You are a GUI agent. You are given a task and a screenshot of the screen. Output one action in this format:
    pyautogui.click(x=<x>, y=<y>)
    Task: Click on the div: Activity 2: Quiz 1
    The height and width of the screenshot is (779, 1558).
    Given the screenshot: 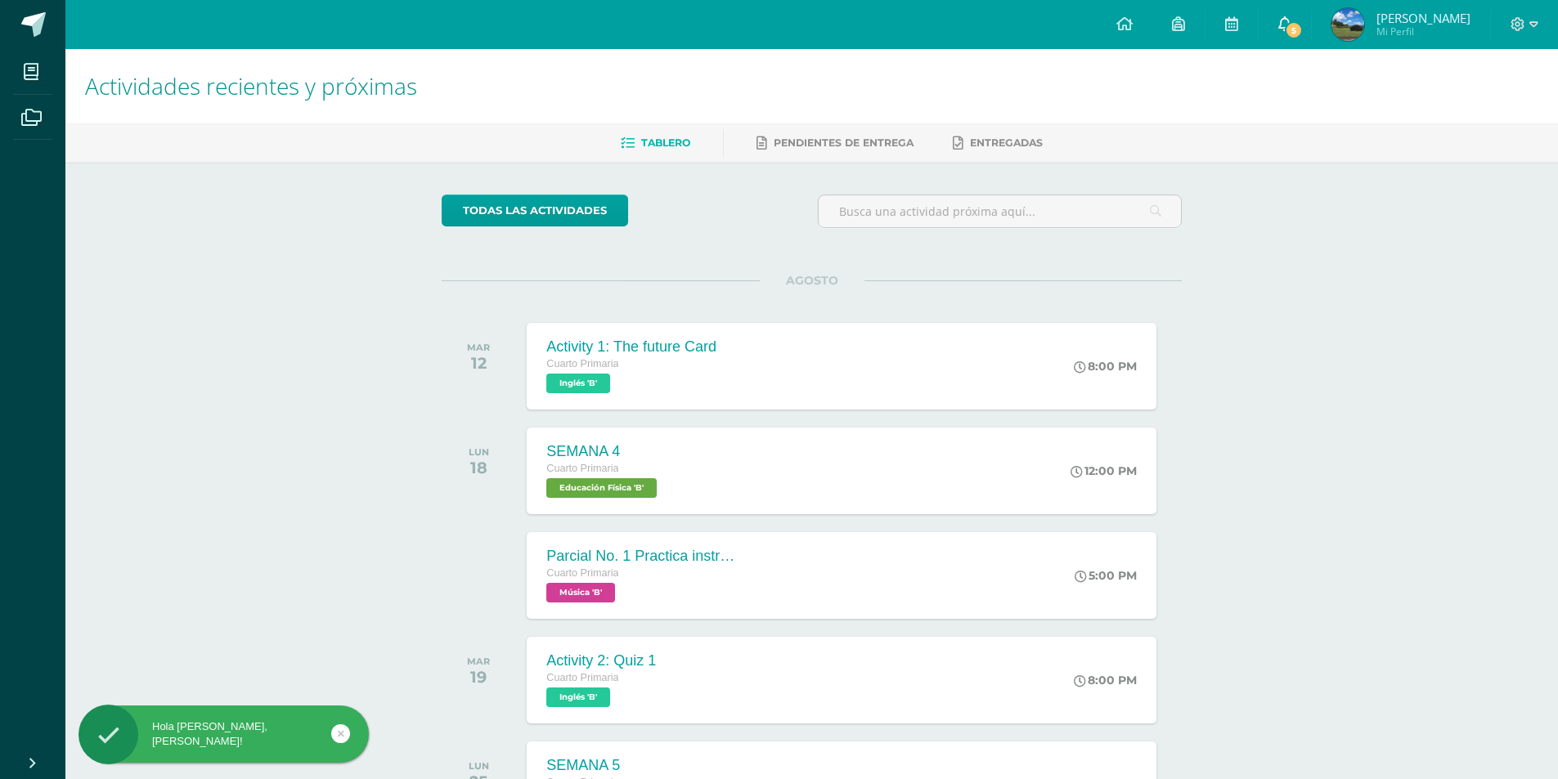 What is the action you would take?
    pyautogui.click(x=601, y=661)
    